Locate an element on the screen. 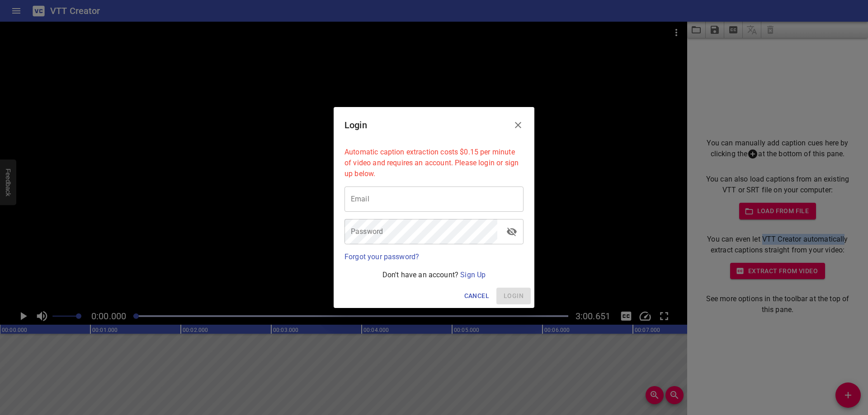  a: Forgot your password? is located at coordinates (381, 257).